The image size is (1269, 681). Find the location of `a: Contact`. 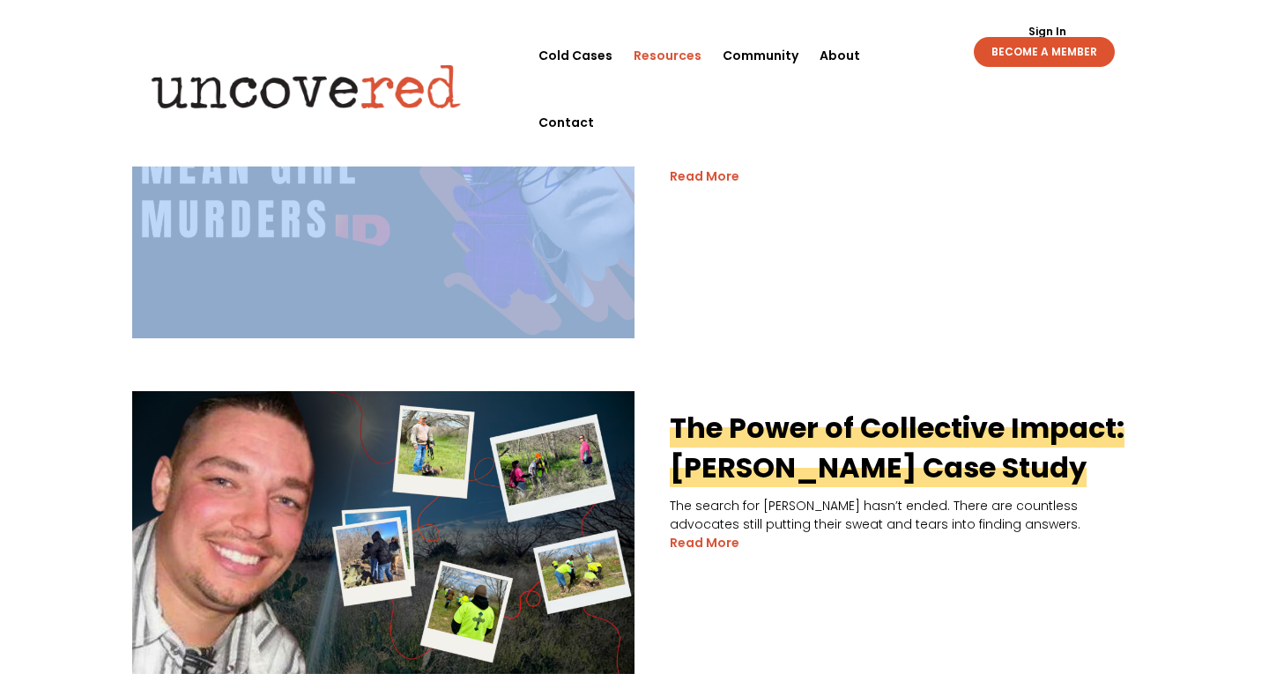

a: Contact is located at coordinates (566, 122).